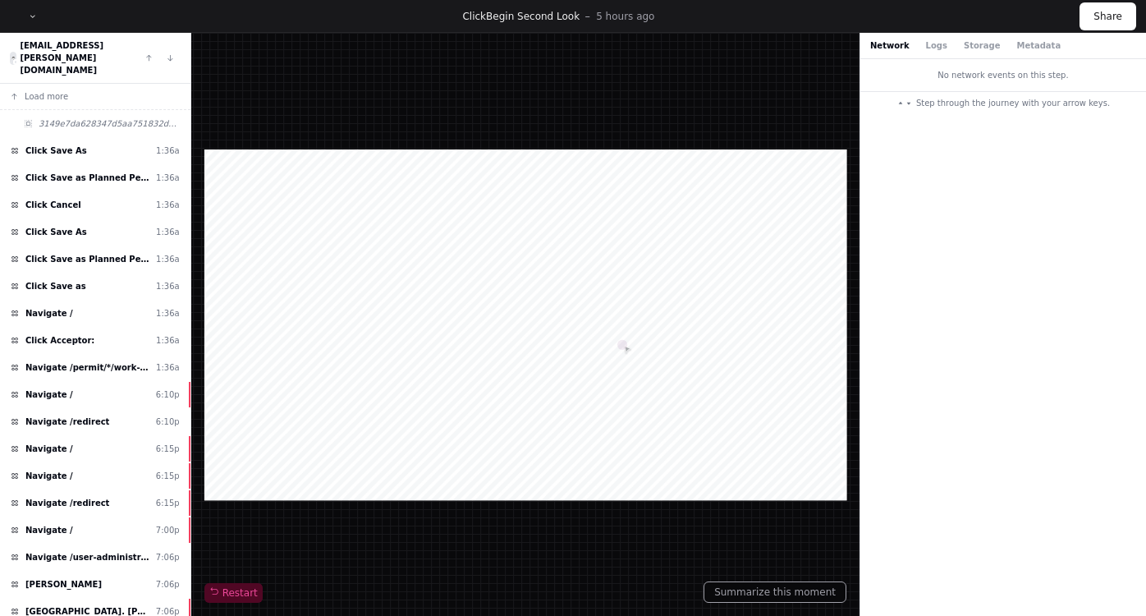 The image size is (1146, 616). Describe the element at coordinates (1003, 75) in the screenshot. I see `div: No network events on this step.` at that location.